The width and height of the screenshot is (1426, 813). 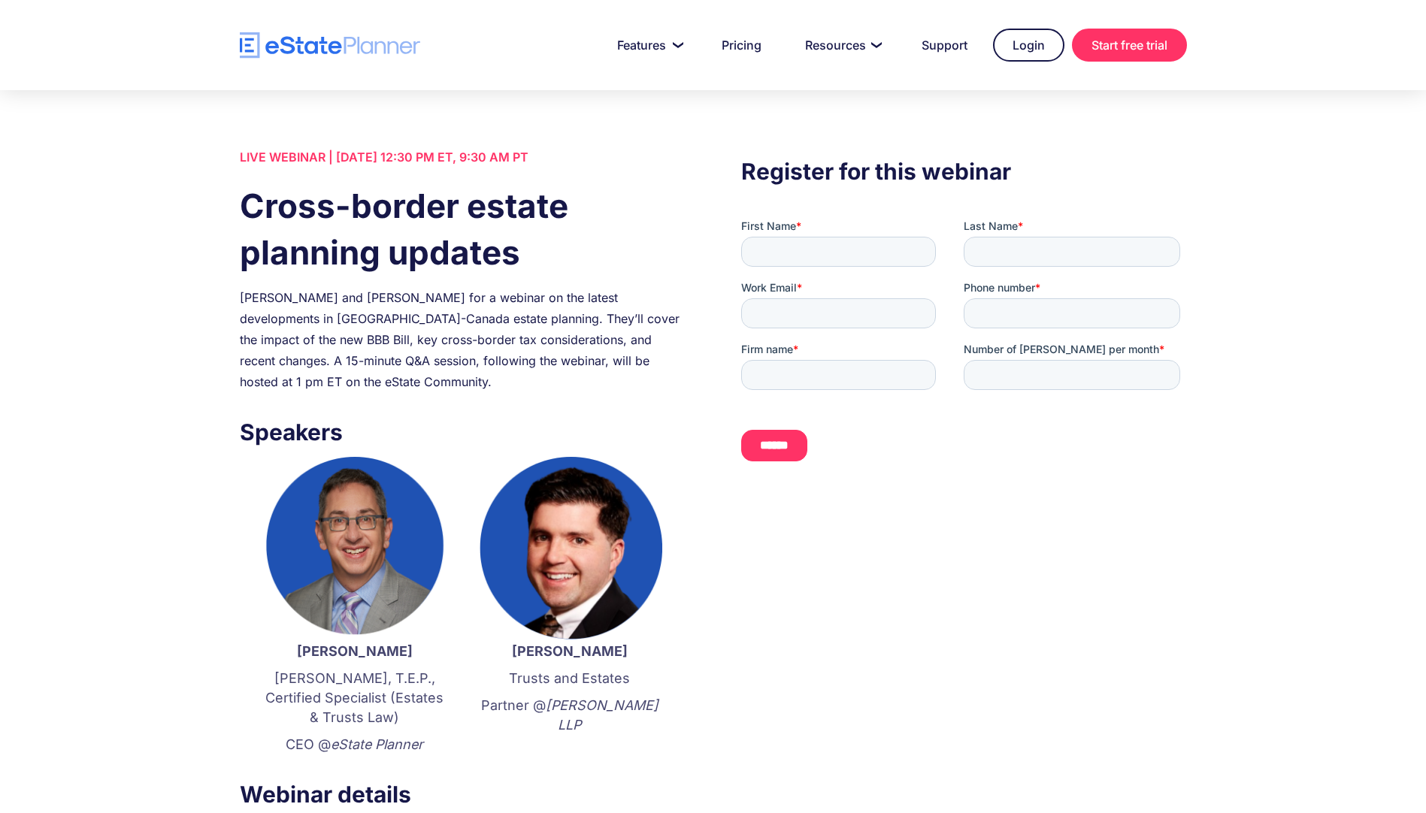 What do you see at coordinates (355, 745) in the screenshot?
I see `p: CEO @` at bounding box center [355, 745].